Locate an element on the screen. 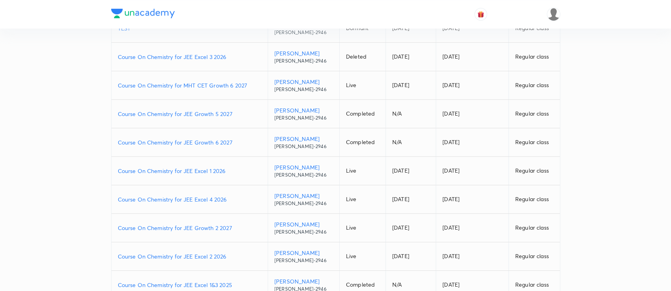 This screenshot has height=291, width=671. a: Course On Chemistry for JEE Excel 1 2026 is located at coordinates (189, 170).